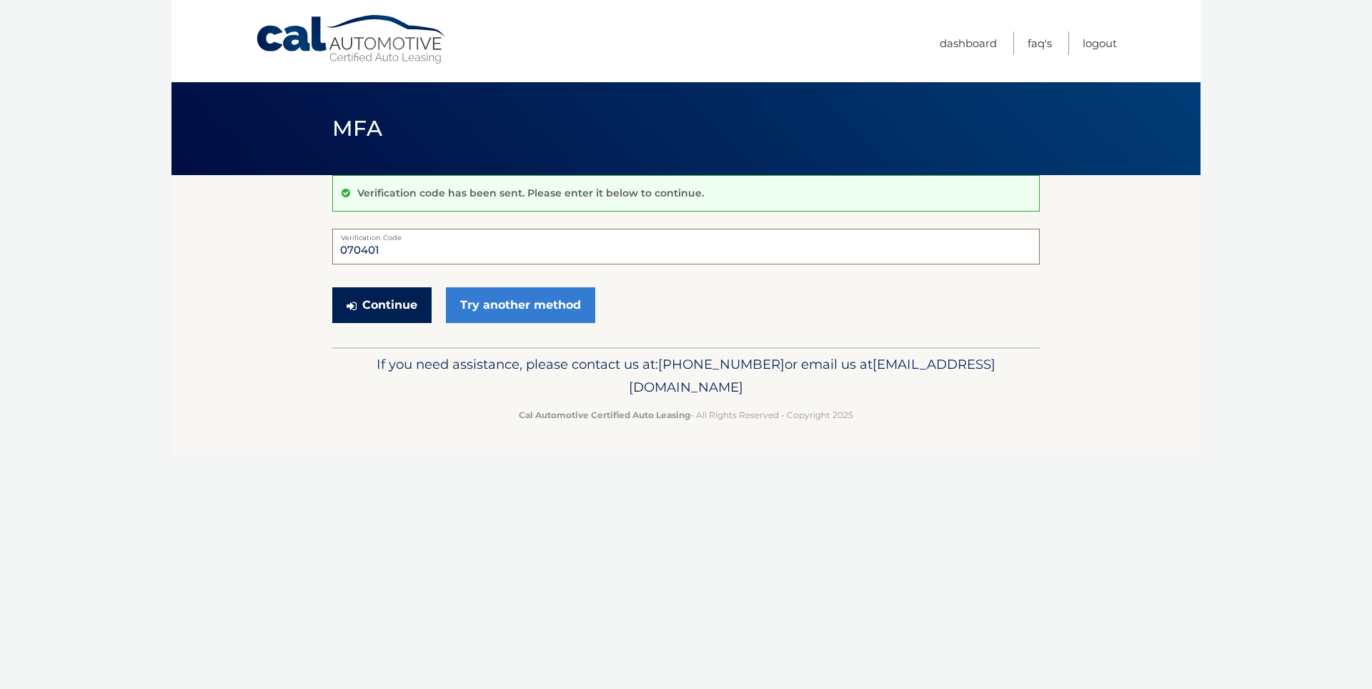  I want to click on p: If you need assistance, please contact us at: or email us at, so click(686, 376).